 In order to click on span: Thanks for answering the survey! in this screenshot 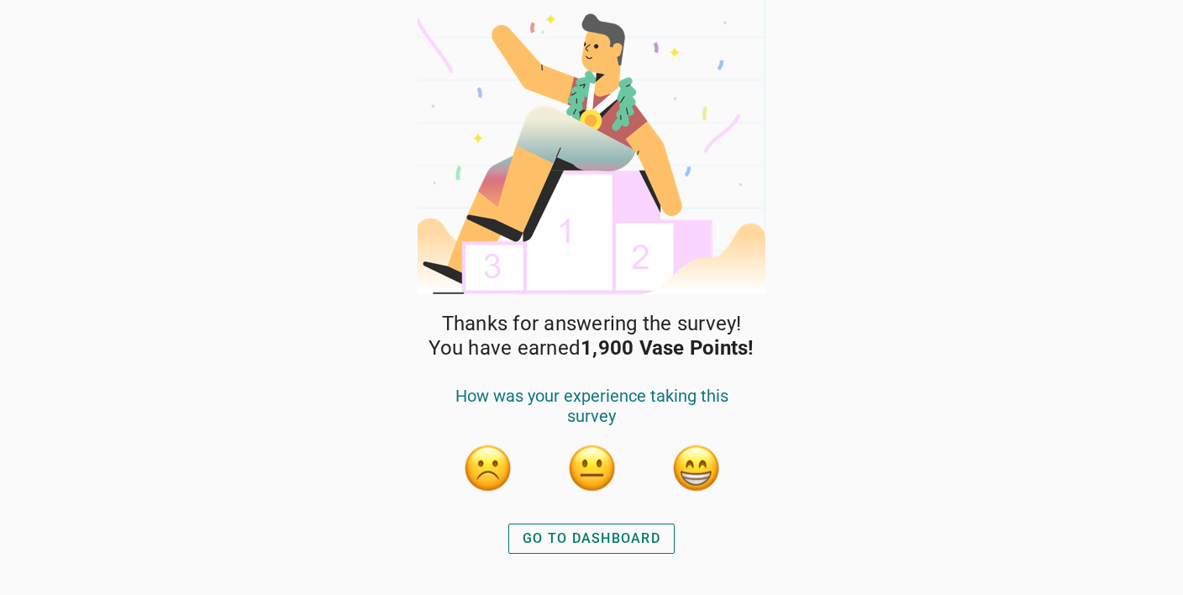, I will do `click(592, 323)`.